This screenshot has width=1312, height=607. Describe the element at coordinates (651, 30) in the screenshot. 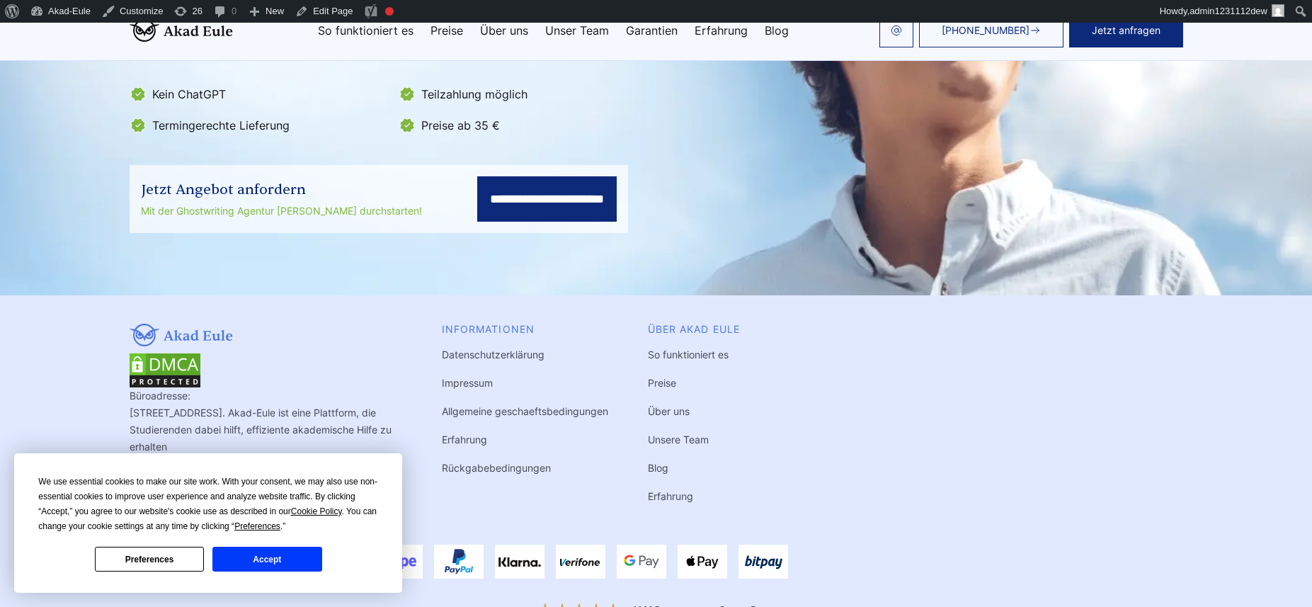

I see `a: Garantien` at that location.